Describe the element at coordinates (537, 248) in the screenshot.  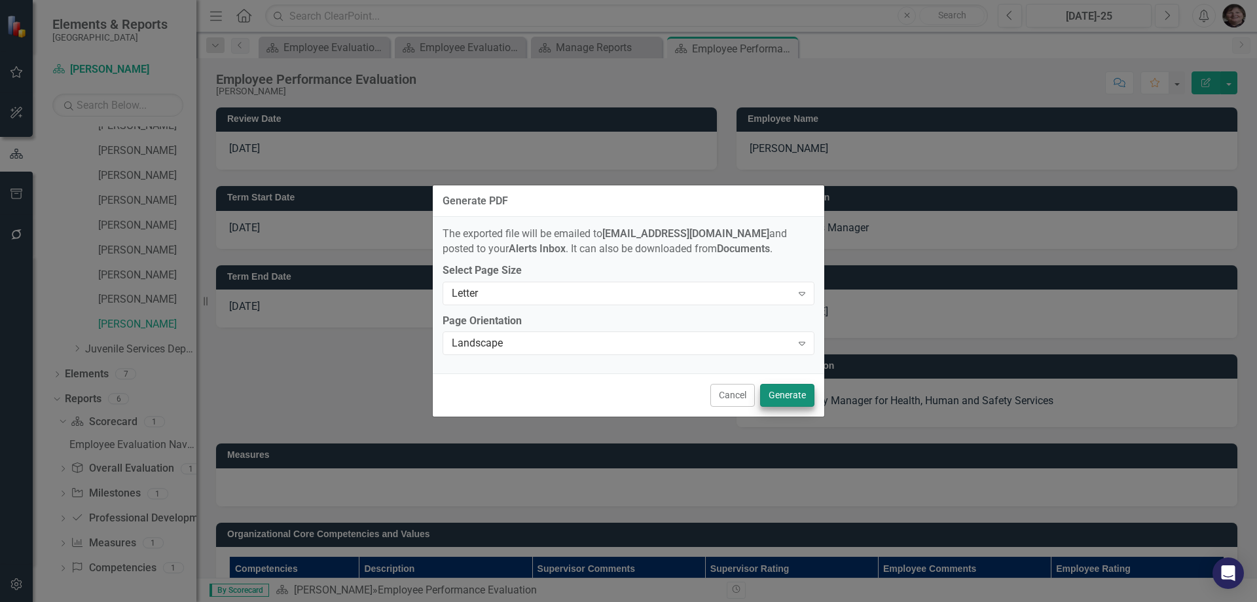
I see `strong: Alerts Inbox` at that location.